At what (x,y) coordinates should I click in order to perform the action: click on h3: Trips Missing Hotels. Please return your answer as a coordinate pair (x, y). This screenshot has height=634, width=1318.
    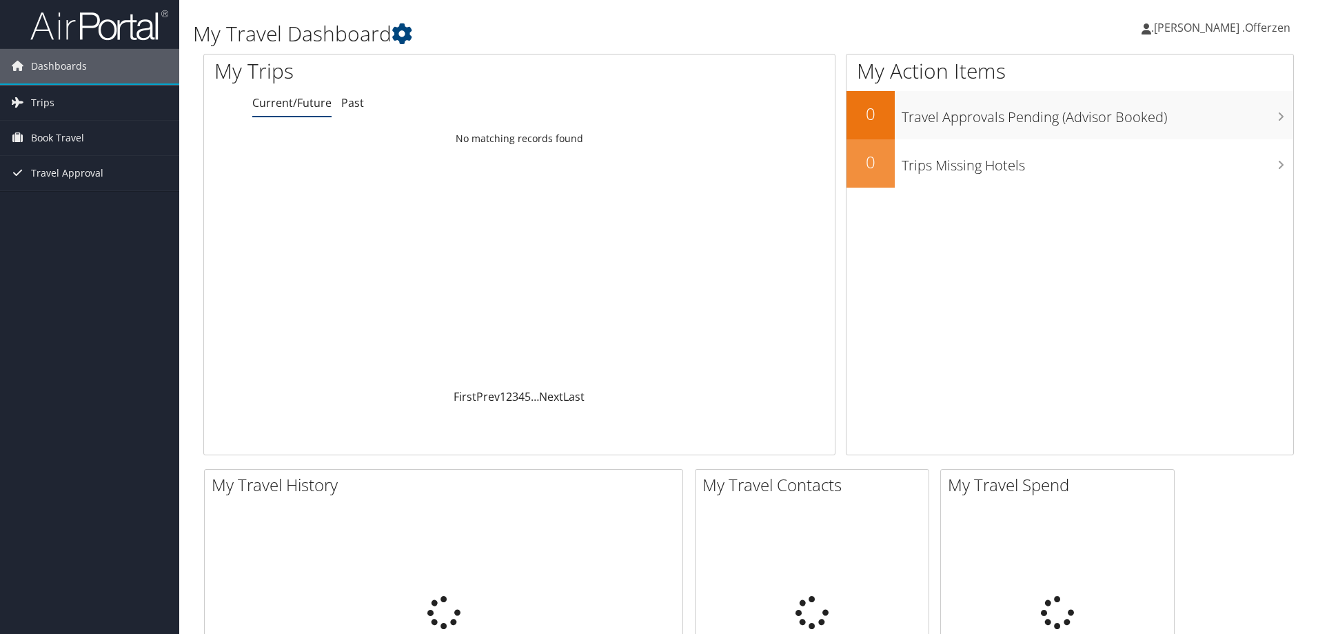
    Looking at the image, I should click on (1098, 162).